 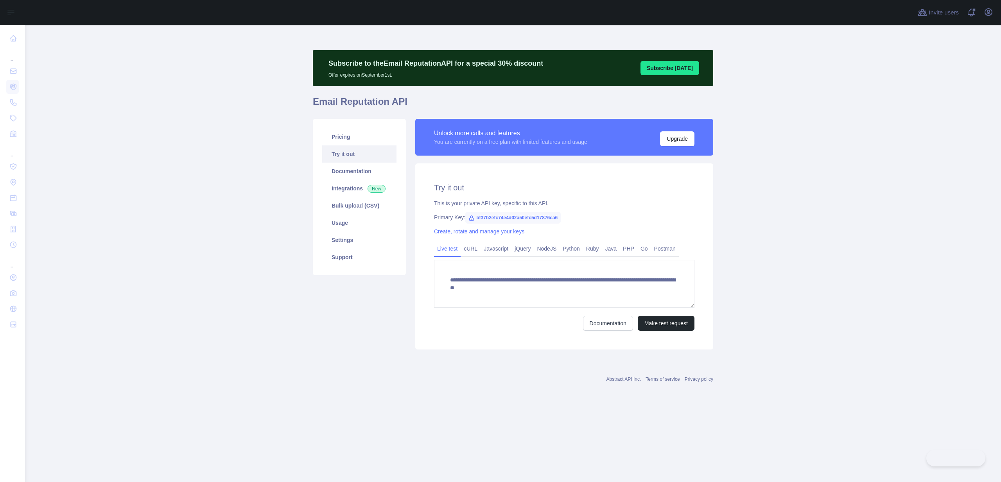 I want to click on a: Try it out, so click(x=359, y=154).